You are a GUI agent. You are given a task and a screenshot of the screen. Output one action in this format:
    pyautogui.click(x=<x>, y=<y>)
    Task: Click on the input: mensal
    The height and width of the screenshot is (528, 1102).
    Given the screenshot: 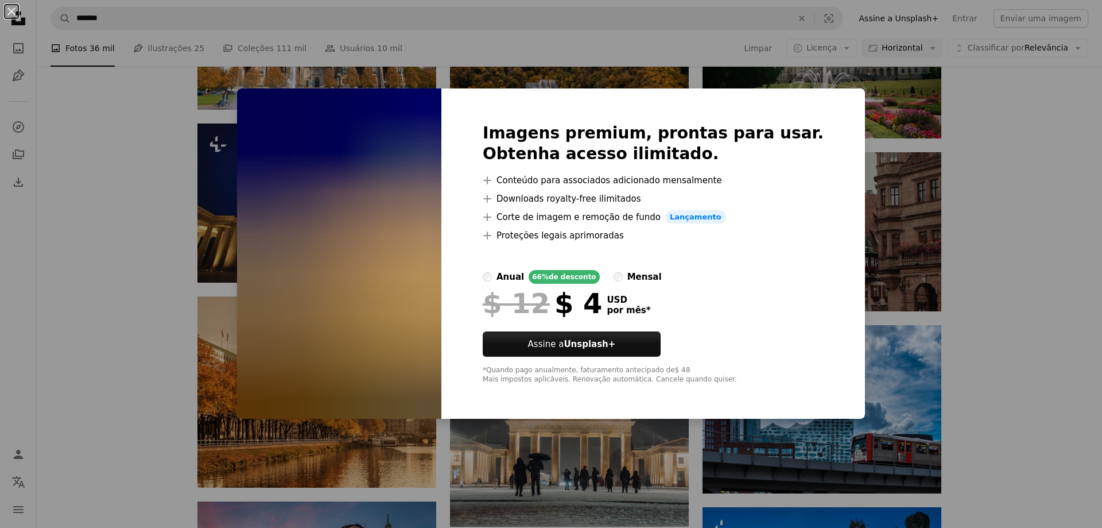 What is the action you would take?
    pyautogui.click(x=618, y=277)
    